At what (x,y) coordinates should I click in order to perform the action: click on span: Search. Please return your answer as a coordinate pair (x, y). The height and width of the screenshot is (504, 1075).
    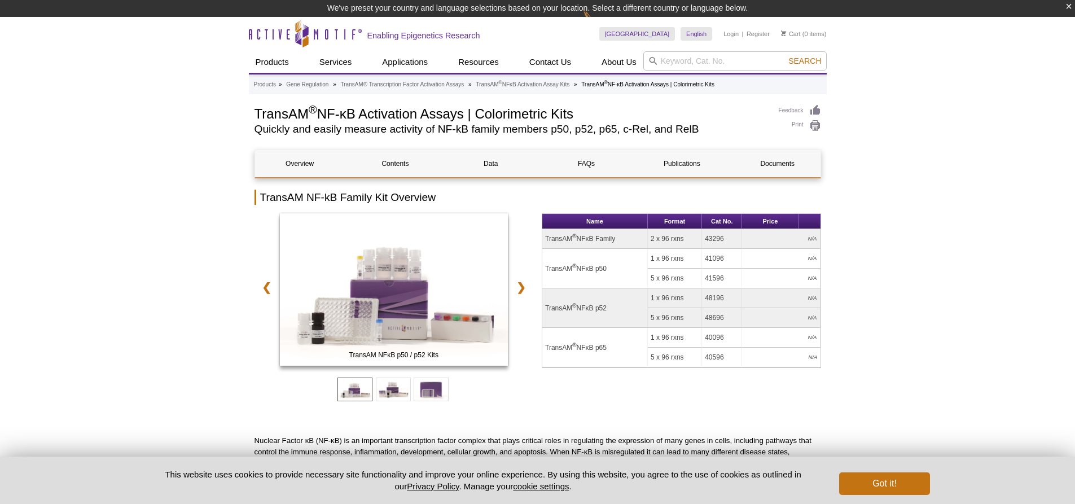
    Looking at the image, I should click on (805, 61).